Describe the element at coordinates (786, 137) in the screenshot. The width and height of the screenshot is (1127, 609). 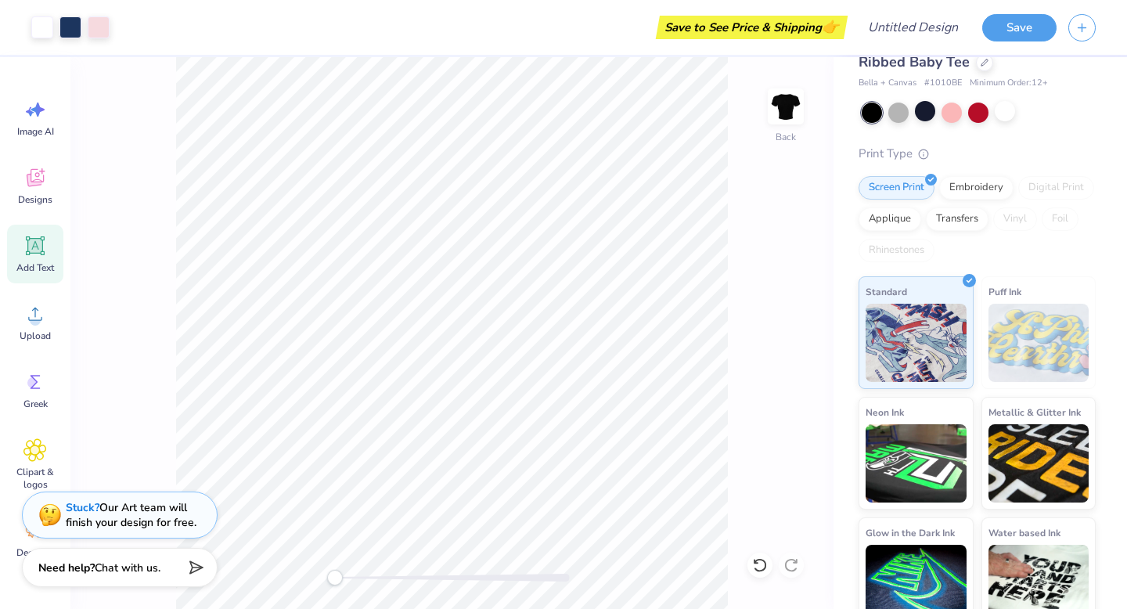
I see `div: Back` at that location.